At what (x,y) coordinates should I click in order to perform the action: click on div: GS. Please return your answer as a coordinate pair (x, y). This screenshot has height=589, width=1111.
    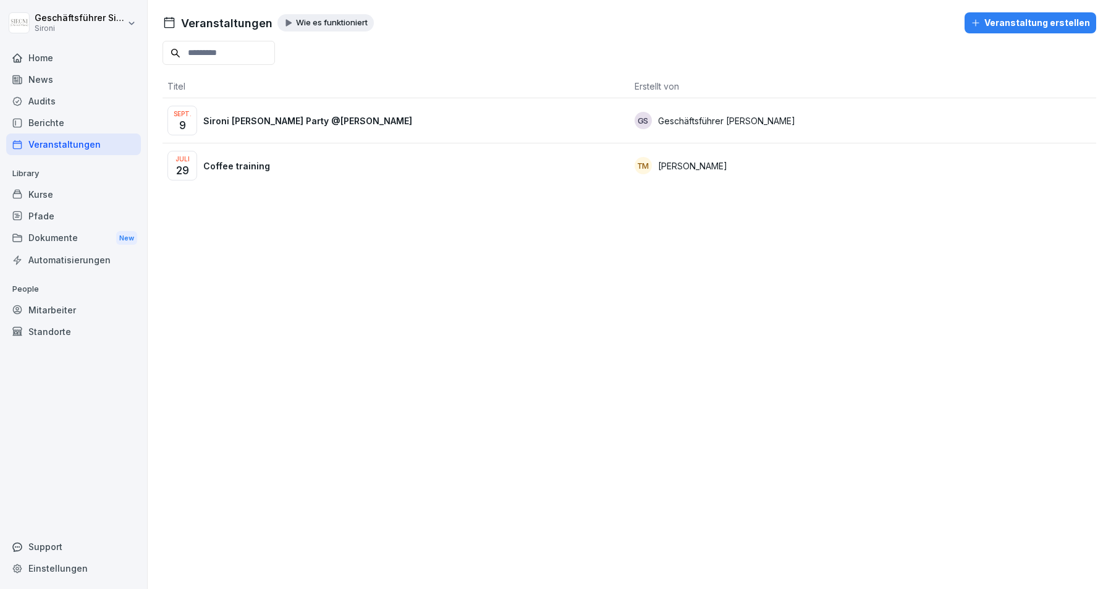
    Looking at the image, I should click on (643, 120).